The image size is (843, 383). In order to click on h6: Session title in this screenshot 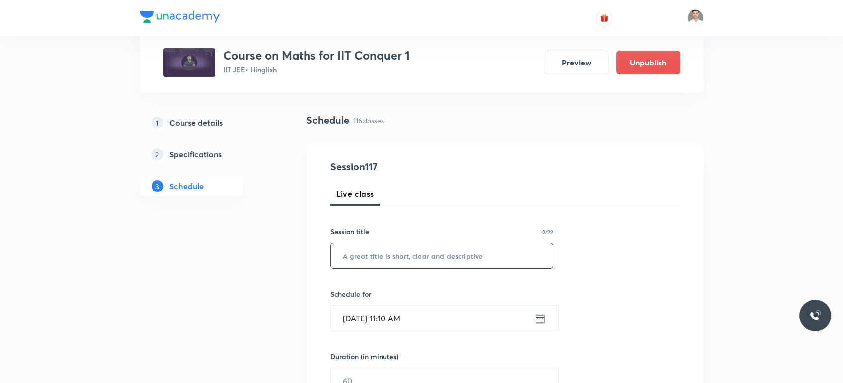, I will do `click(350, 231)`.